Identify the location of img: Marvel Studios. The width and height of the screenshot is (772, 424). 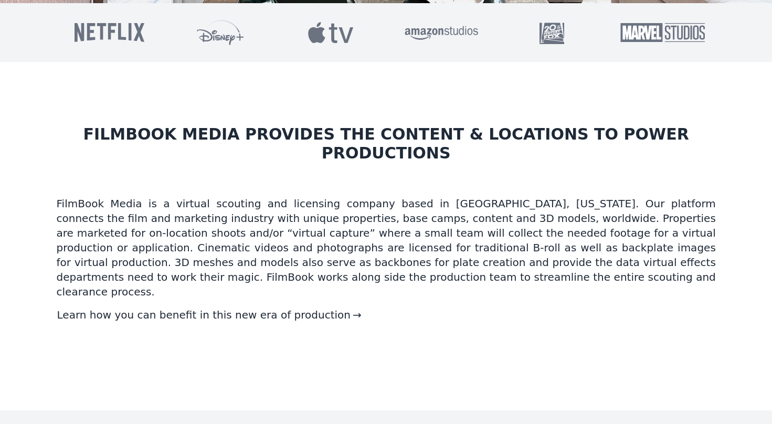
(662, 33).